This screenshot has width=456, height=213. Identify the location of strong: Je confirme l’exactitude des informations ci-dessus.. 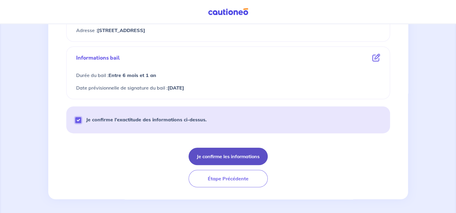
(146, 120).